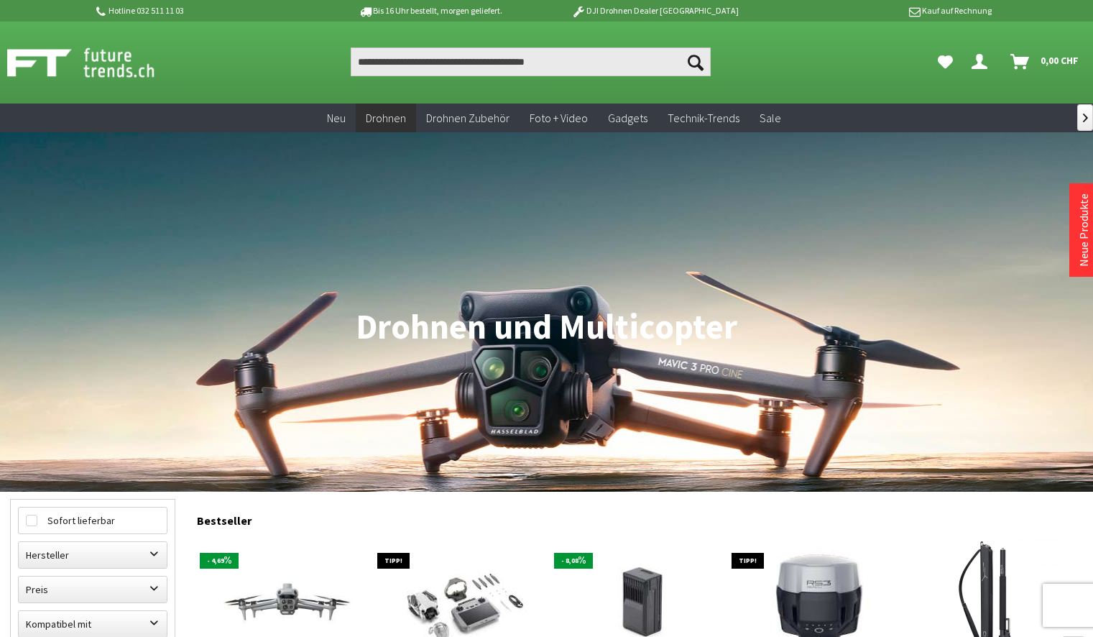  I want to click on input: Produkt, Marke, Kategorie, EAN, Artikelnummer…, so click(530, 62).